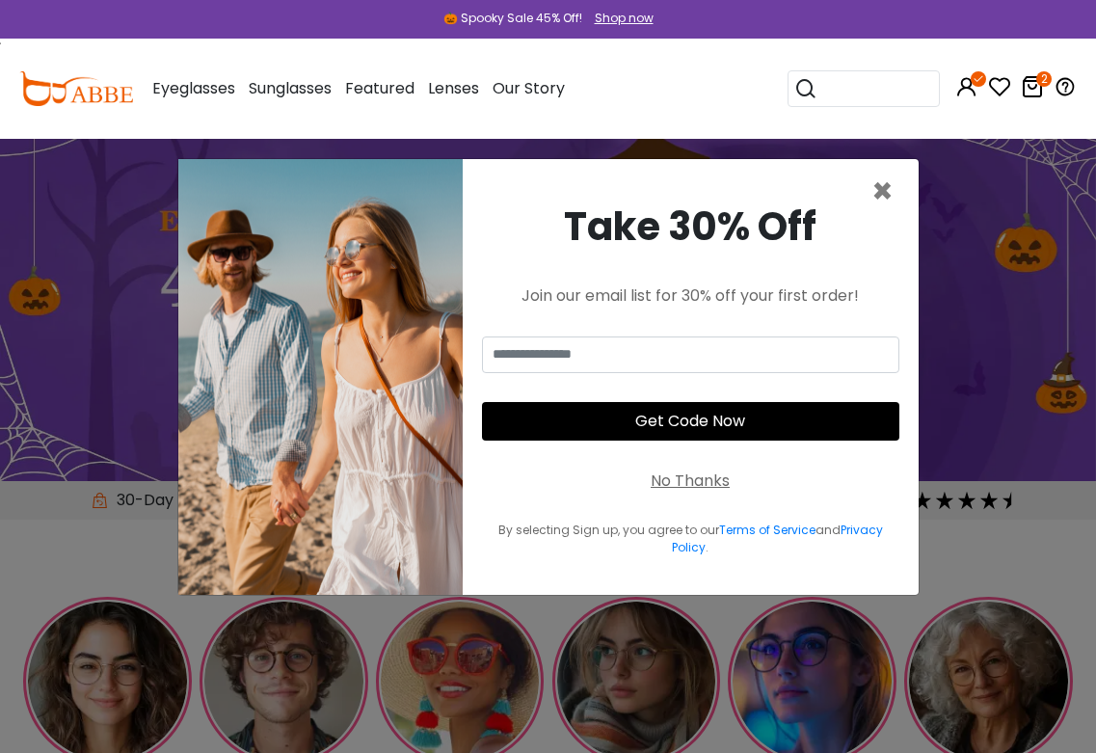 The height and width of the screenshot is (753, 1096). What do you see at coordinates (528, 88) in the screenshot?
I see `span: Our Story` at bounding box center [528, 88].